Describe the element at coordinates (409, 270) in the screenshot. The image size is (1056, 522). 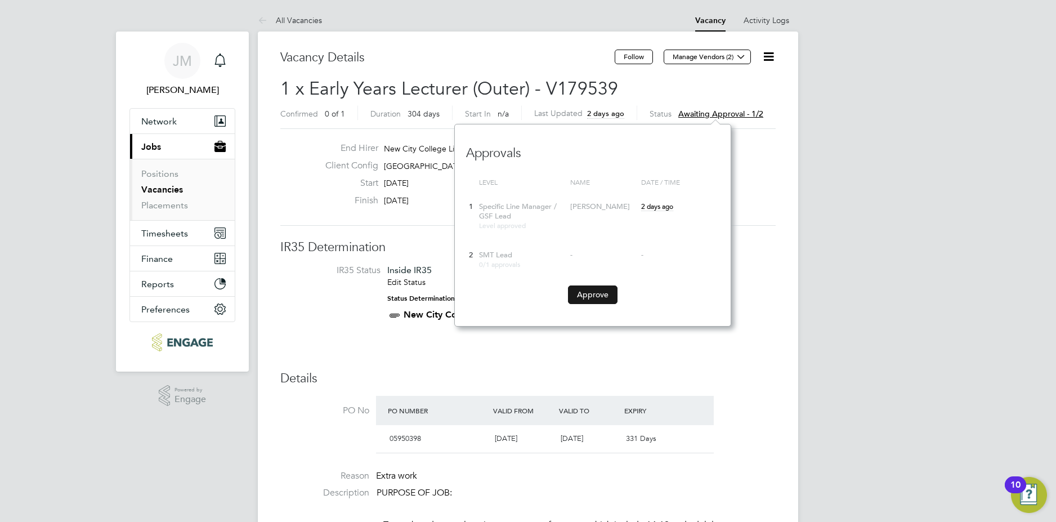
I see `span: Inside IR35` at that location.